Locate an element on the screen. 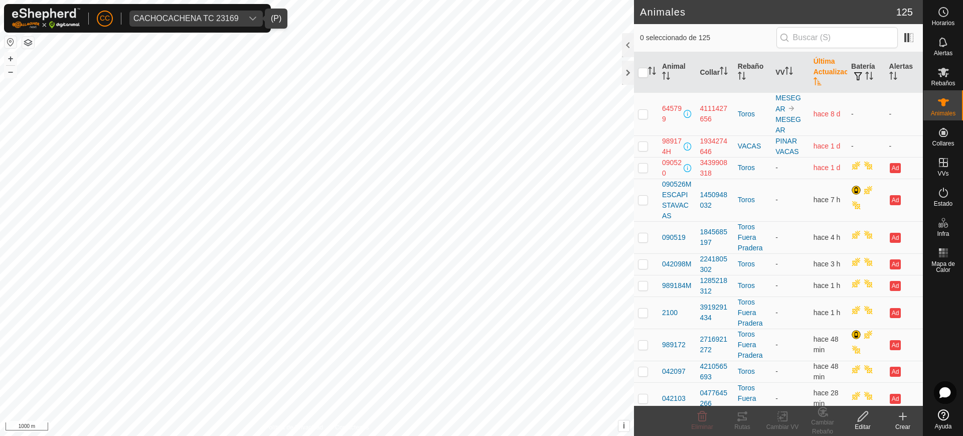 Image resolution: width=963 pixels, height=436 pixels. span: 090519 is located at coordinates (674, 237).